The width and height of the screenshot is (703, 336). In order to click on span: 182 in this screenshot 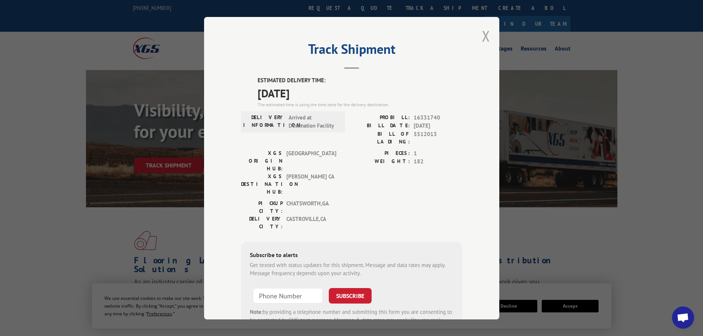, I will do `click(438, 162)`.